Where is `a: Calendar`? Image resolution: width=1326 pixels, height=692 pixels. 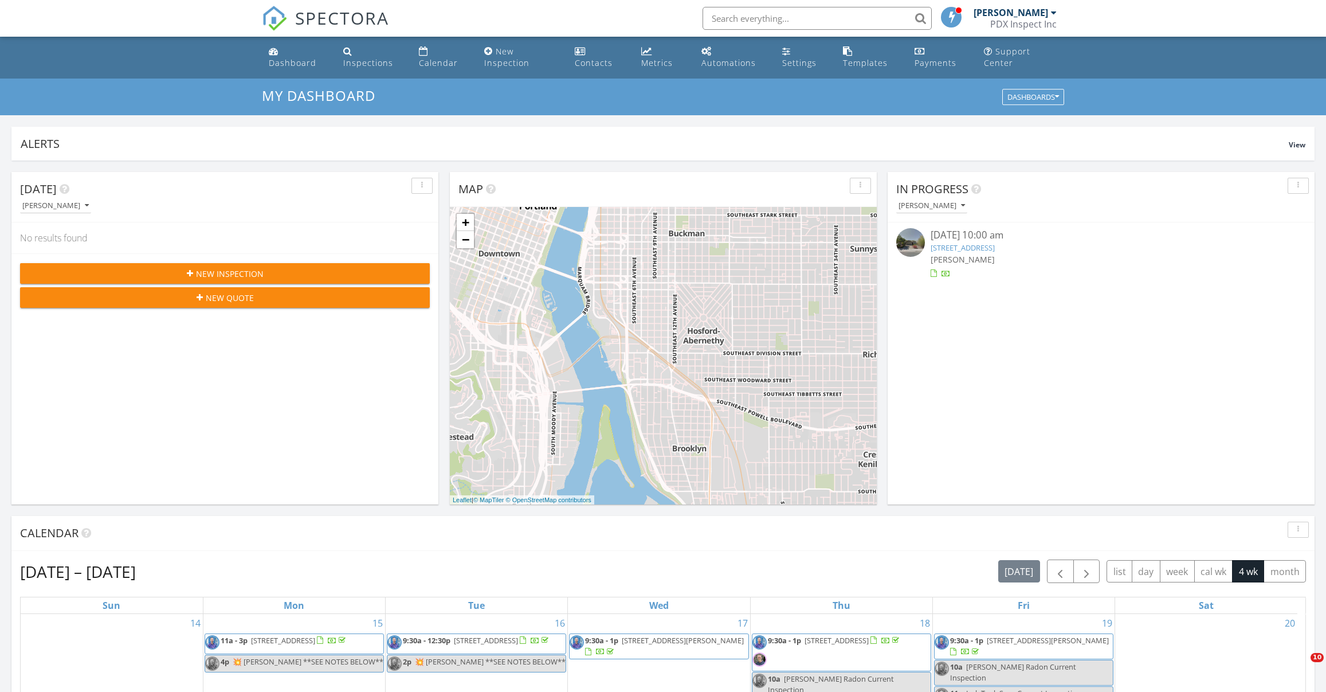 a: Calendar is located at coordinates (442, 57).